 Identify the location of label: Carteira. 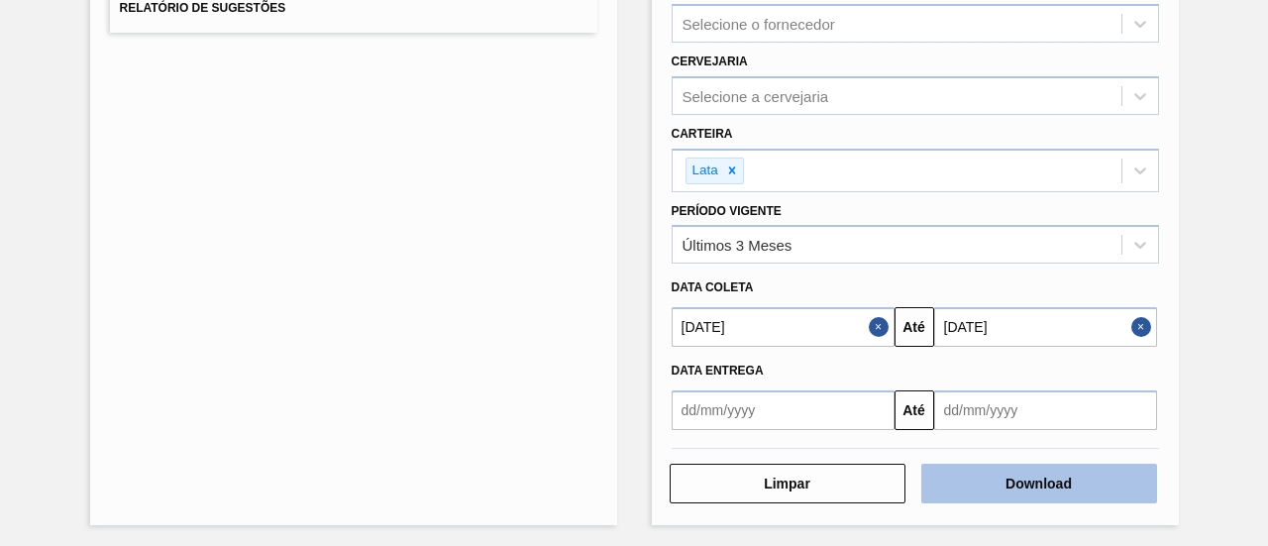
(702, 134).